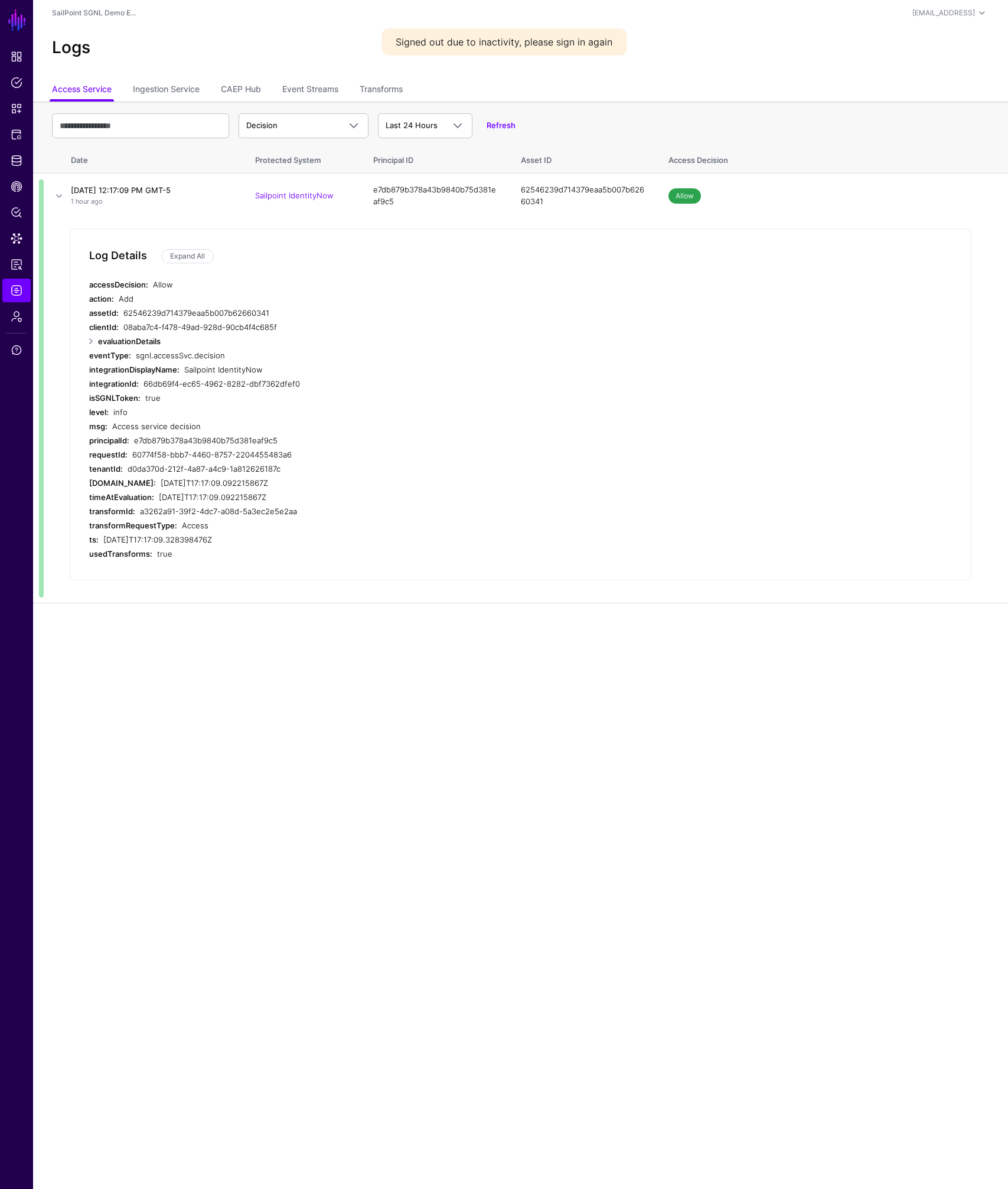 The width and height of the screenshot is (1008, 1189). What do you see at coordinates (16, 187) in the screenshot?
I see `span: CAEP Hub` at bounding box center [16, 187].